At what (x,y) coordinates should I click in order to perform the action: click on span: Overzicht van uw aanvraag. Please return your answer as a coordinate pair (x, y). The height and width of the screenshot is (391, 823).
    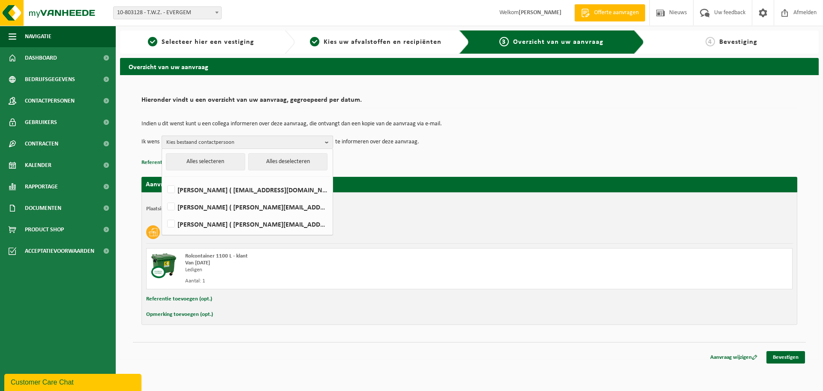
    Looking at the image, I should click on (558, 42).